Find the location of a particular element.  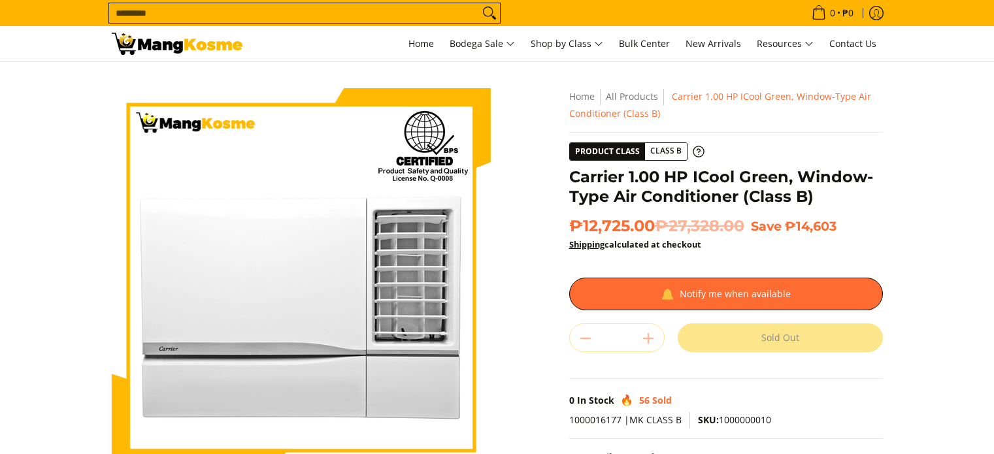

span: Home is located at coordinates (421, 43).